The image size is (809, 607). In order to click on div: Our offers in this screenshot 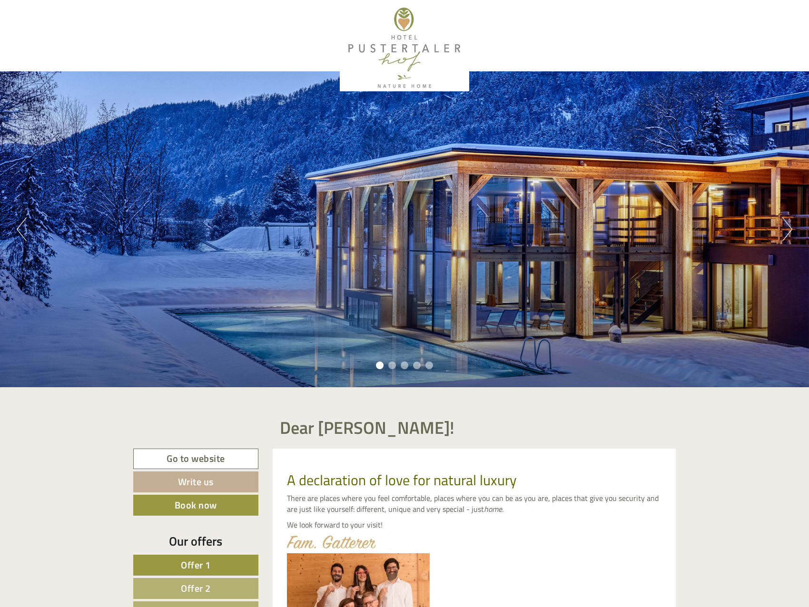, I will do `click(196, 541)`.